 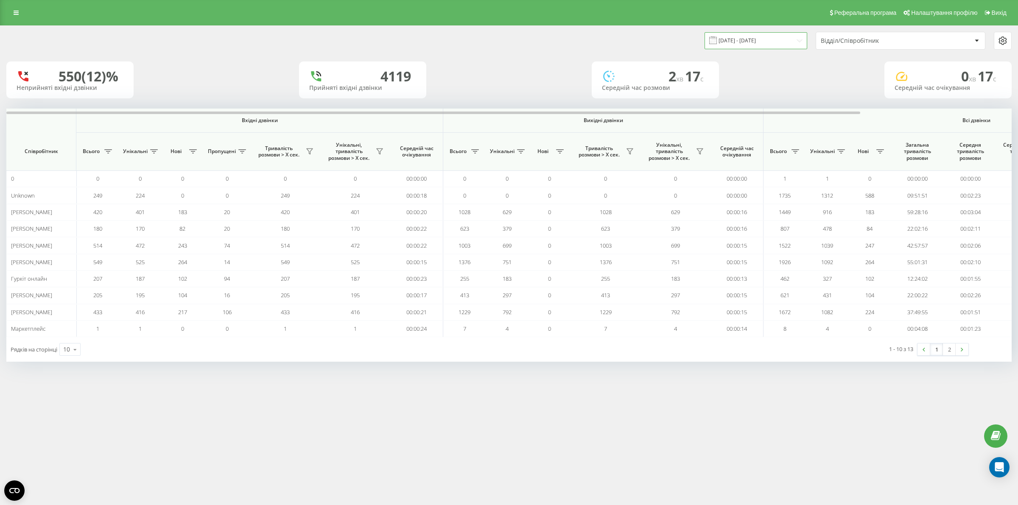 What do you see at coordinates (917, 195) in the screenshot?
I see `td: 09:51:51` at bounding box center [917, 195].